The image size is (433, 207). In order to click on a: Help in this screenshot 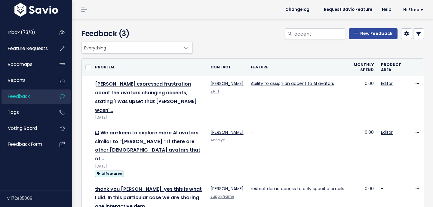, I will do `click(386, 10)`.